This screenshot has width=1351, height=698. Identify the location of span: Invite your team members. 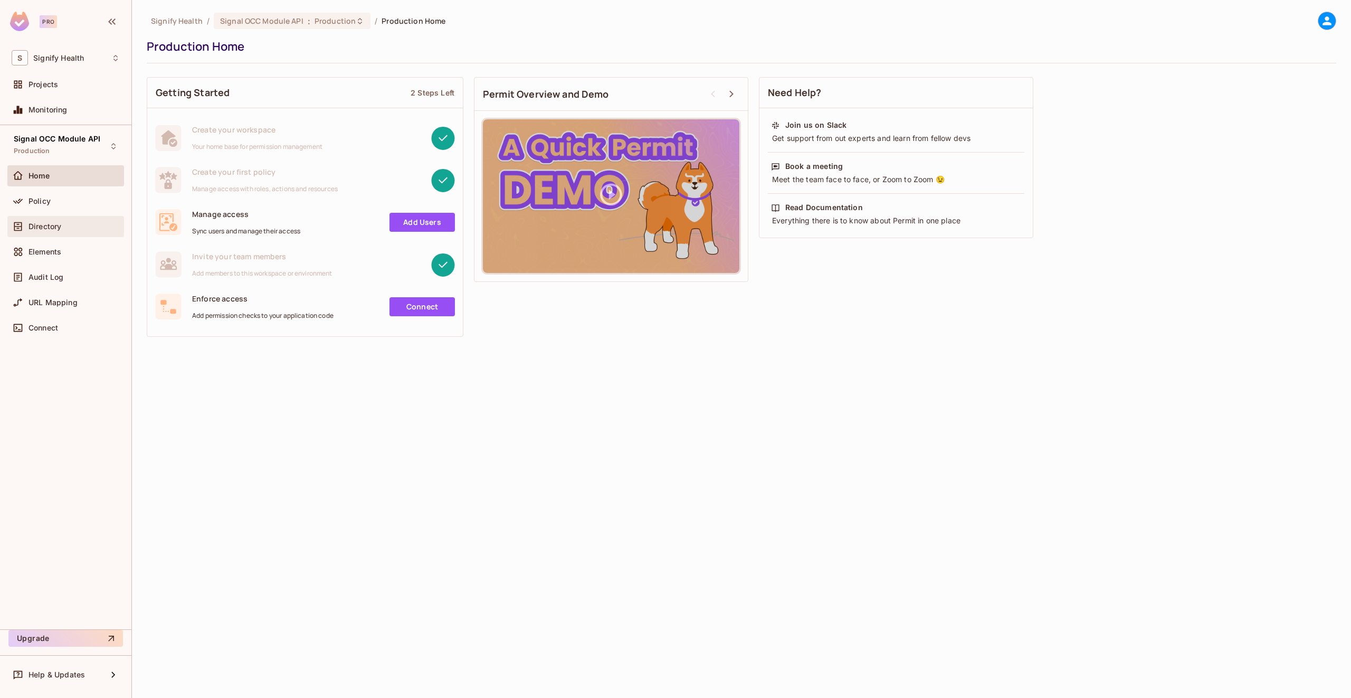
(262, 256).